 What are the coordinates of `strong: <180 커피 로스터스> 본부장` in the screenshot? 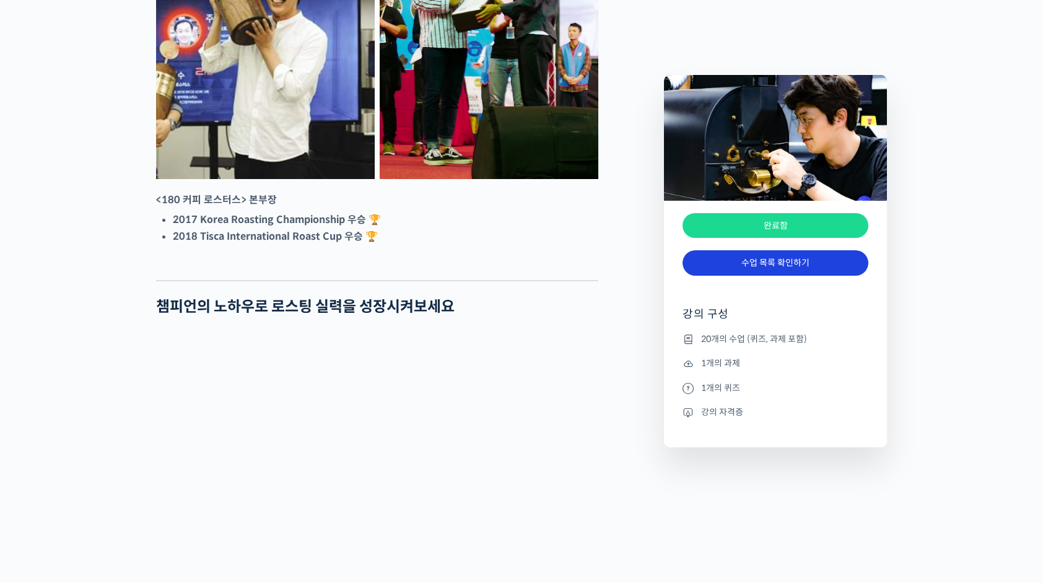 It's located at (216, 199).